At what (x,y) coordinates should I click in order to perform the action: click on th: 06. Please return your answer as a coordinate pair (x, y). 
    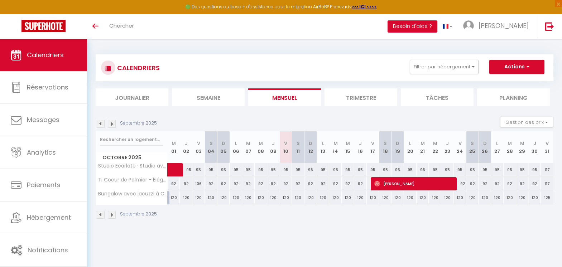
    Looking at the image, I should click on (236, 147).